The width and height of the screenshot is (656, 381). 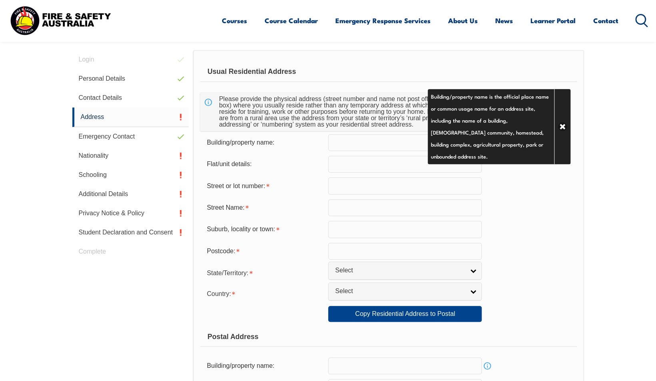 I want to click on div: Usual Residential Address, so click(x=388, y=72).